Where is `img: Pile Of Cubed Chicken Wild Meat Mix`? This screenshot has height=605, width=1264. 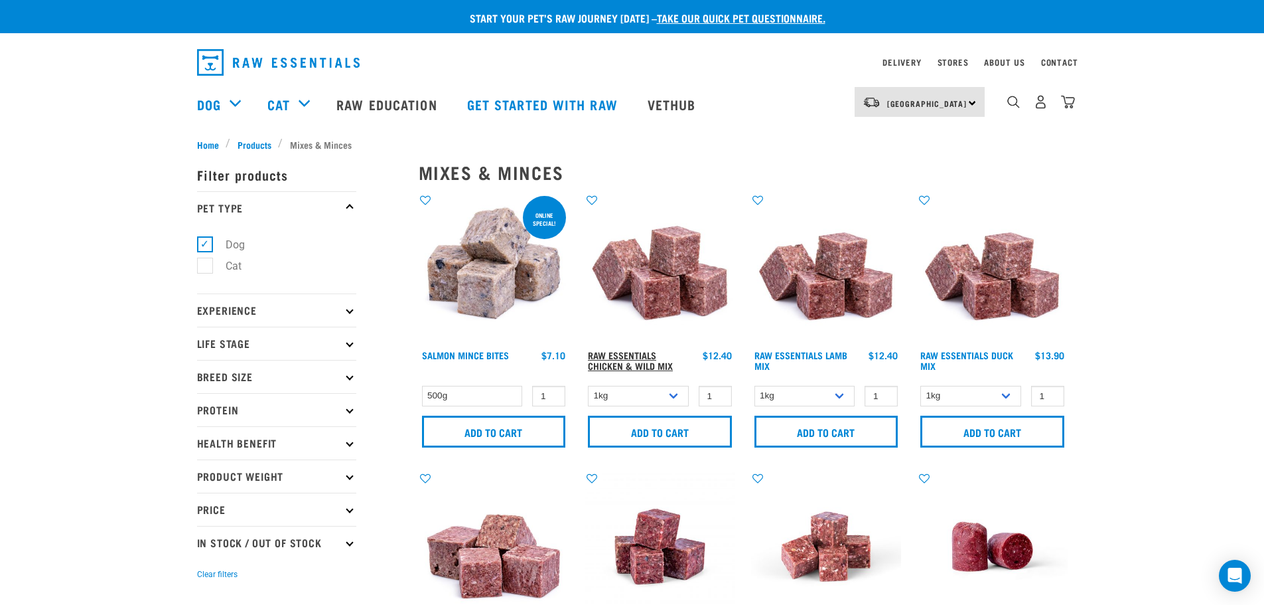 img: Pile Of Cubed Chicken Wild Meat Mix is located at coordinates (660, 268).